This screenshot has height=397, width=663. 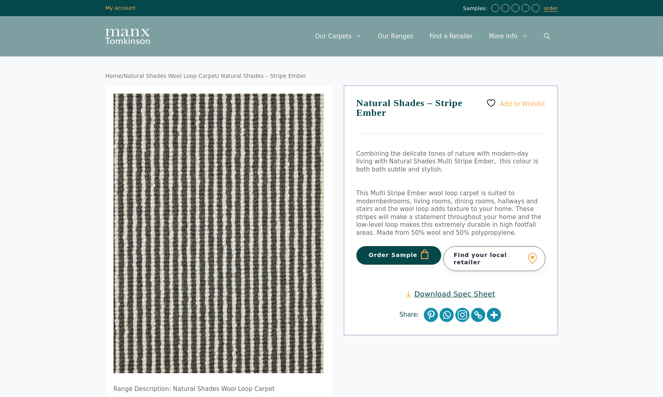 What do you see at coordinates (478, 315) in the screenshot?
I see `a: Copy Link` at bounding box center [478, 315].